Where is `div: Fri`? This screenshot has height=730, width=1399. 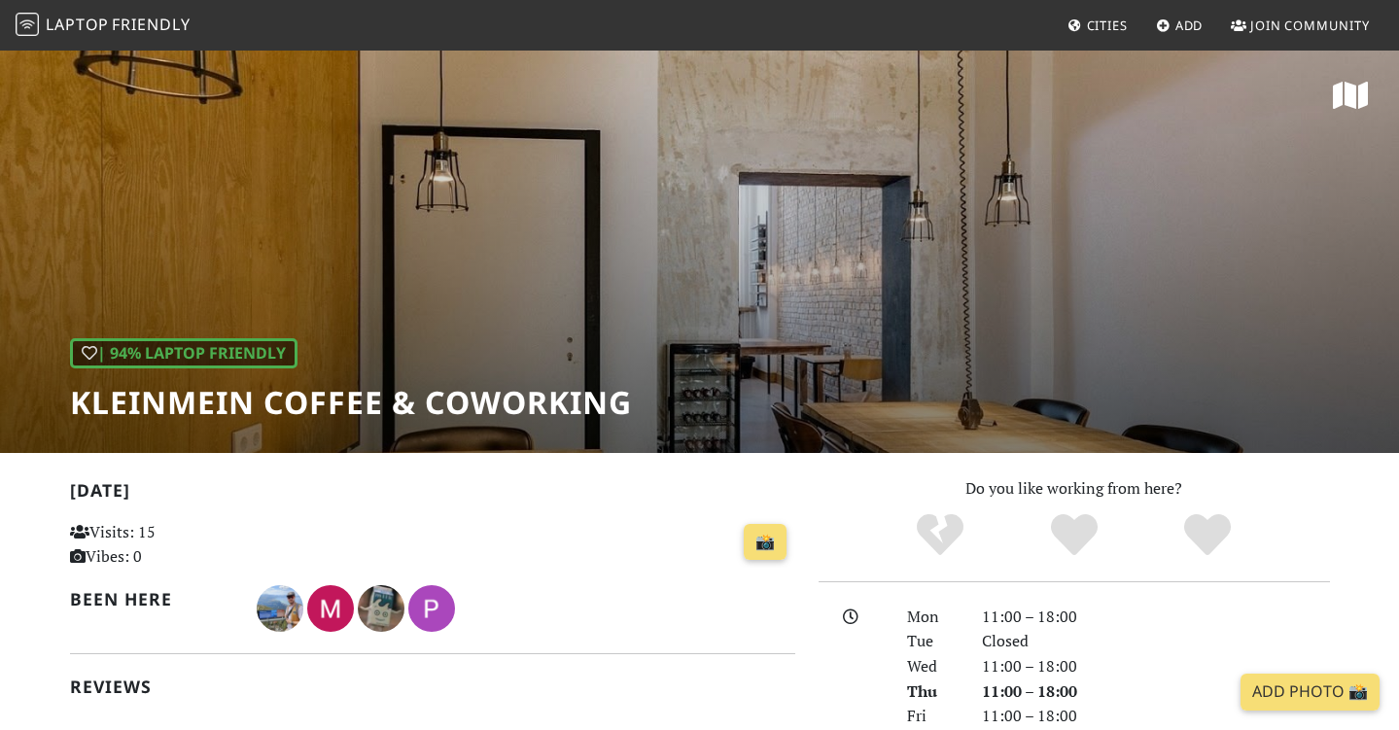
div: Fri is located at coordinates (932, 716).